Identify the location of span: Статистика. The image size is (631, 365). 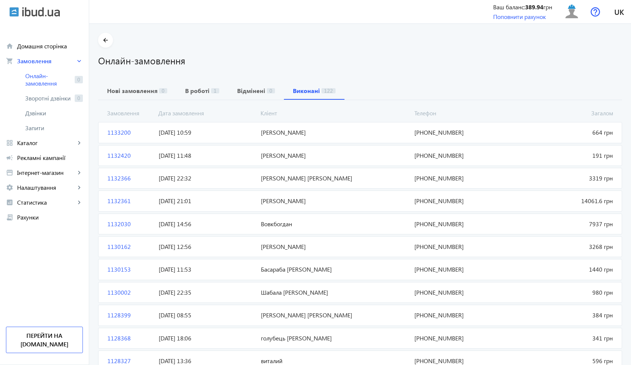
(46, 202).